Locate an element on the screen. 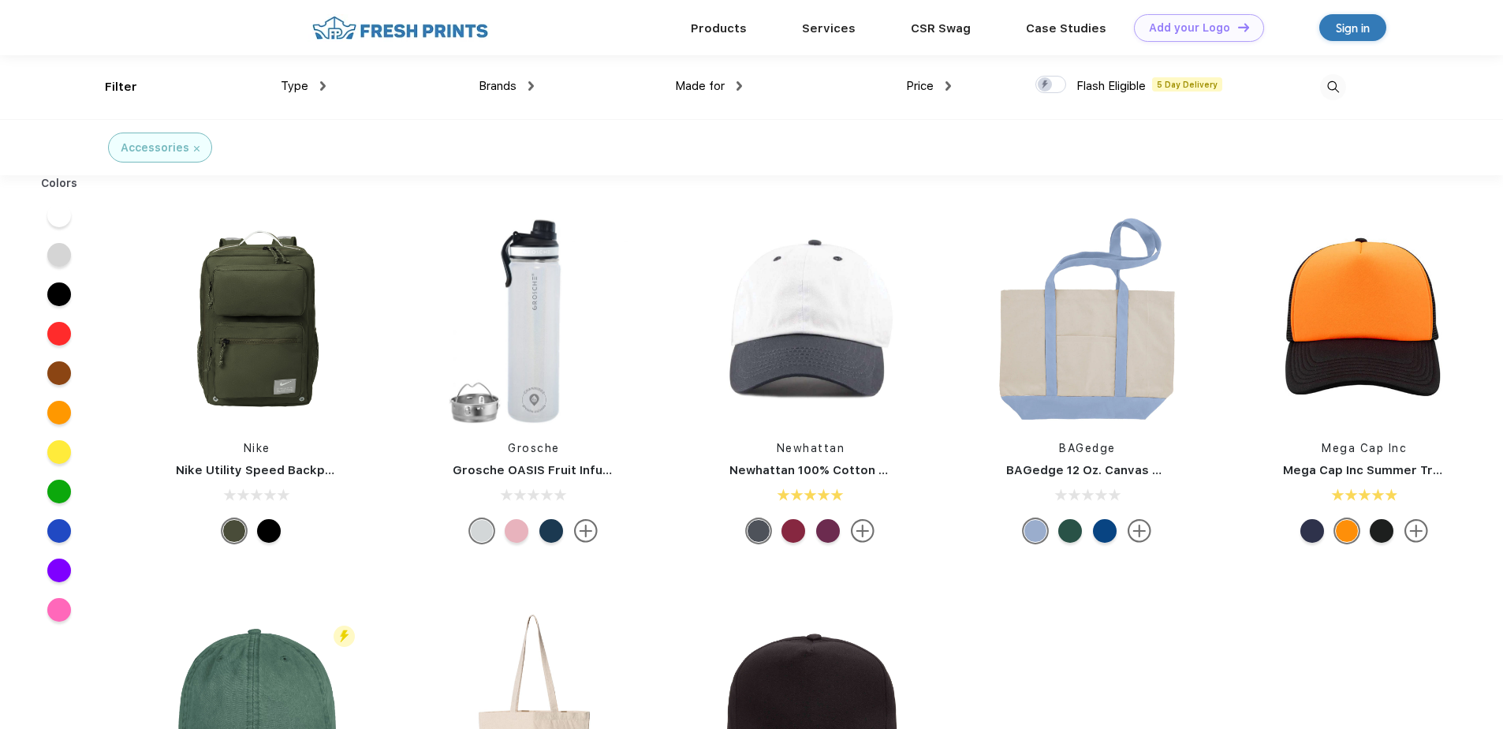 The width and height of the screenshot is (1503, 729). span: Price is located at coordinates (920, 86).